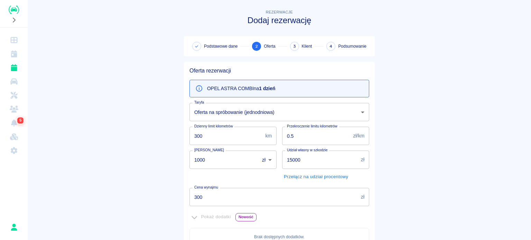  Describe the element at coordinates (307, 46) in the screenshot. I see `span: Klient` at that location.